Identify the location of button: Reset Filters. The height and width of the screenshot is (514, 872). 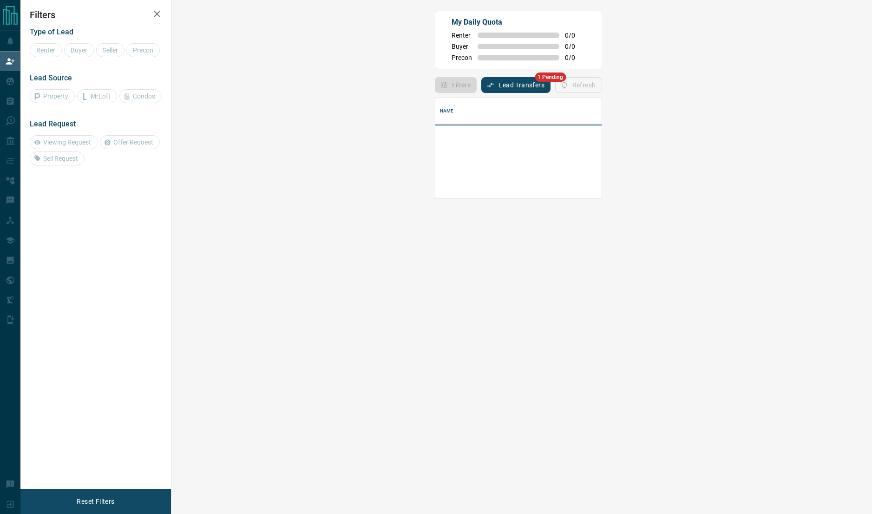
(95, 501).